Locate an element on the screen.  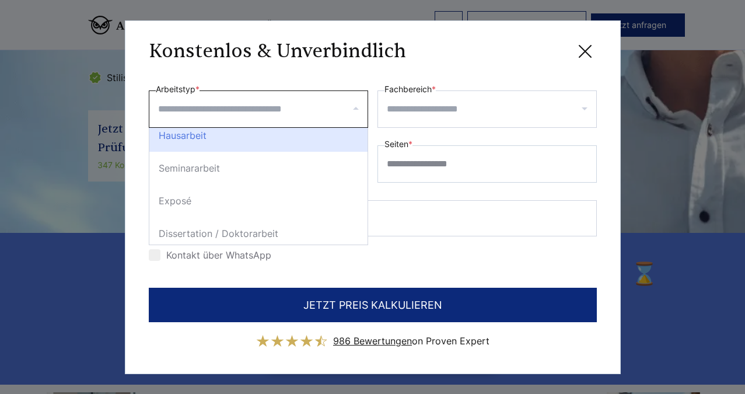
div: Dissertation / Doktorarbeit is located at coordinates (259, 234).